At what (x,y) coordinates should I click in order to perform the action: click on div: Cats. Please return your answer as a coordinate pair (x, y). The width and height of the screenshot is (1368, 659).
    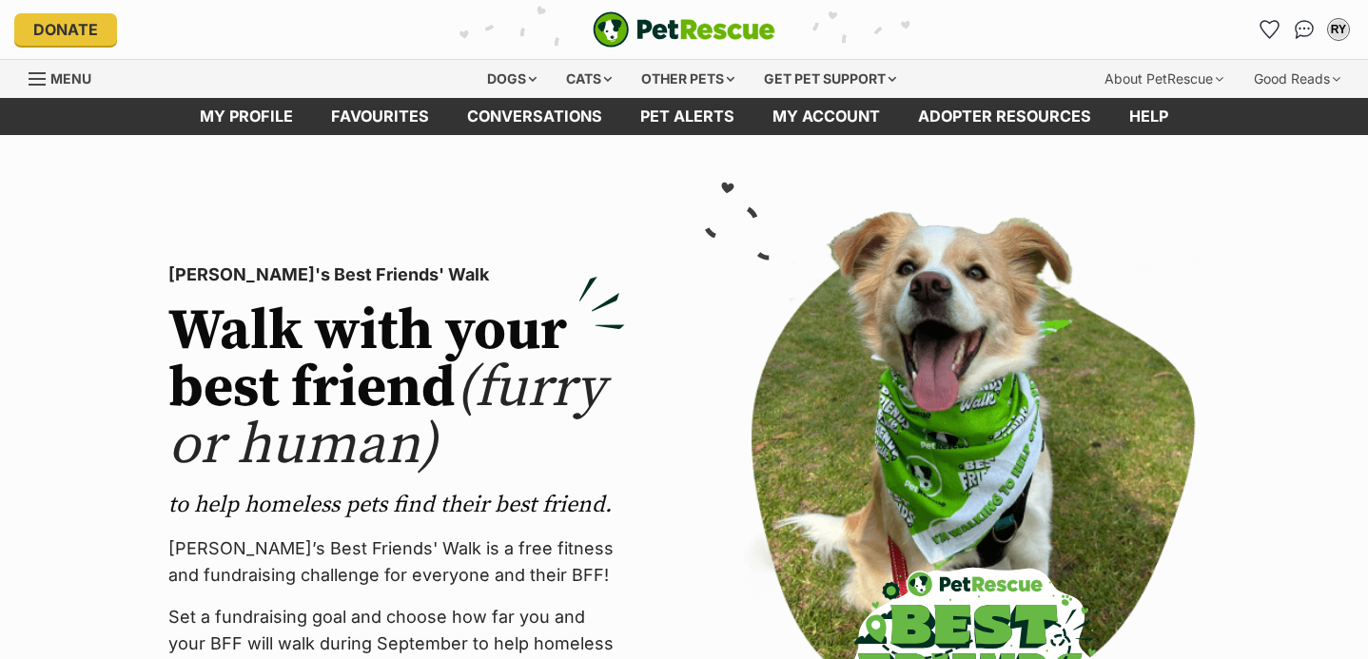
    Looking at the image, I should click on (589, 79).